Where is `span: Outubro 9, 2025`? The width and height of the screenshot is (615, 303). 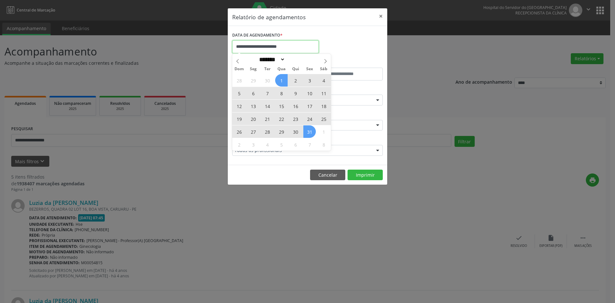
span: Outubro 9, 2025 is located at coordinates (295, 93).